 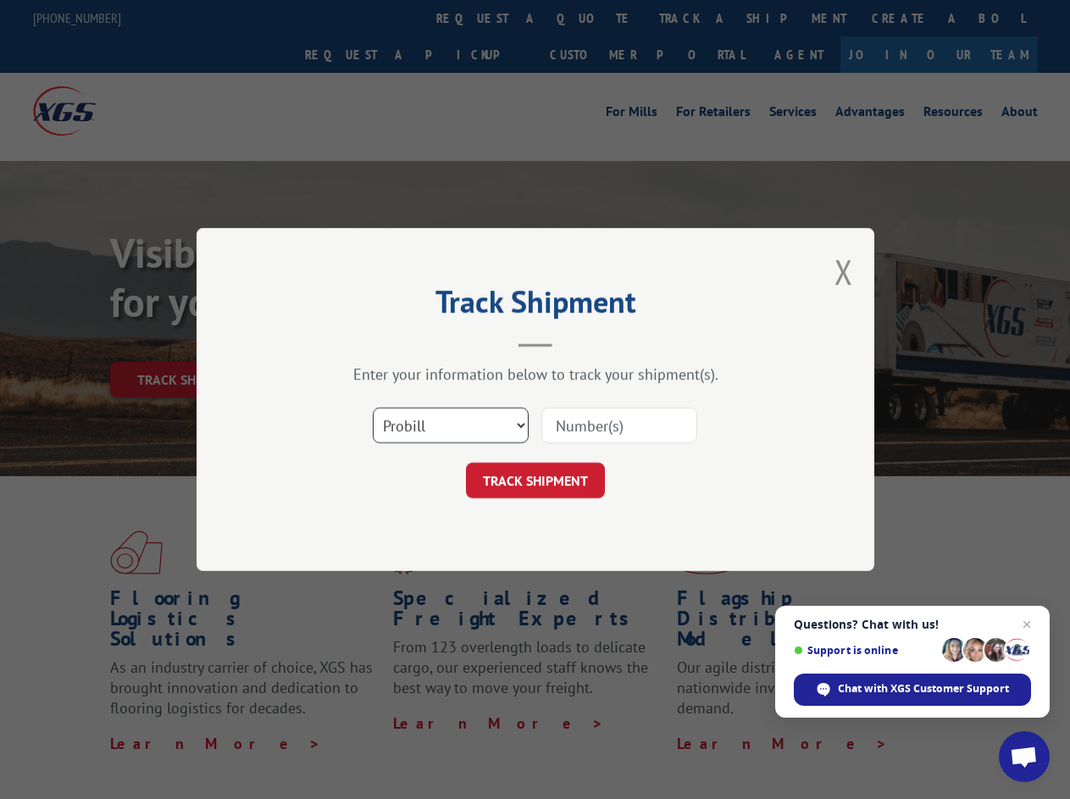 What do you see at coordinates (913, 690) in the screenshot?
I see `div: Chat with XGS Customer Support` at bounding box center [913, 690].